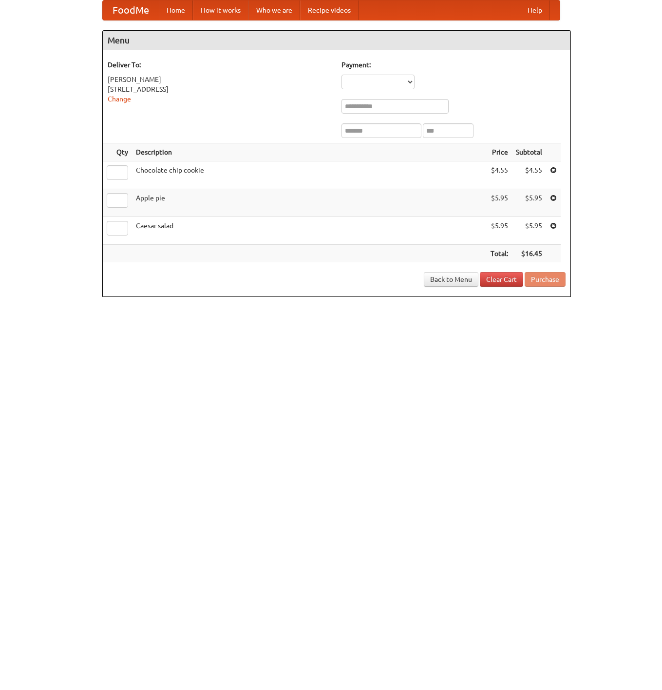  Describe the element at coordinates (337, 40) in the screenshot. I see `h4: Menu` at that location.